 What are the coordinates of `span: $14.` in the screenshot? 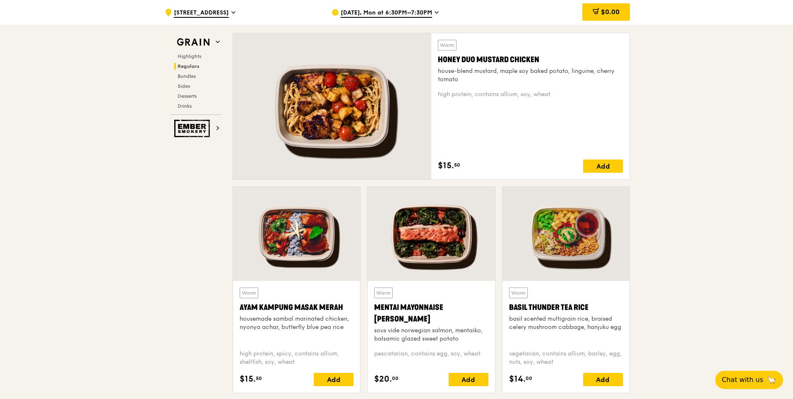 It's located at (517, 379).